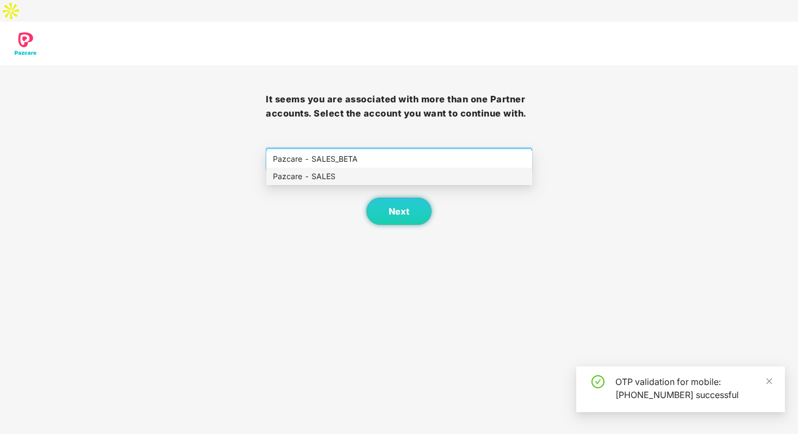 The width and height of the screenshot is (798, 434). What do you see at coordinates (399, 159) in the screenshot?
I see `span: Select company and role` at bounding box center [399, 159].